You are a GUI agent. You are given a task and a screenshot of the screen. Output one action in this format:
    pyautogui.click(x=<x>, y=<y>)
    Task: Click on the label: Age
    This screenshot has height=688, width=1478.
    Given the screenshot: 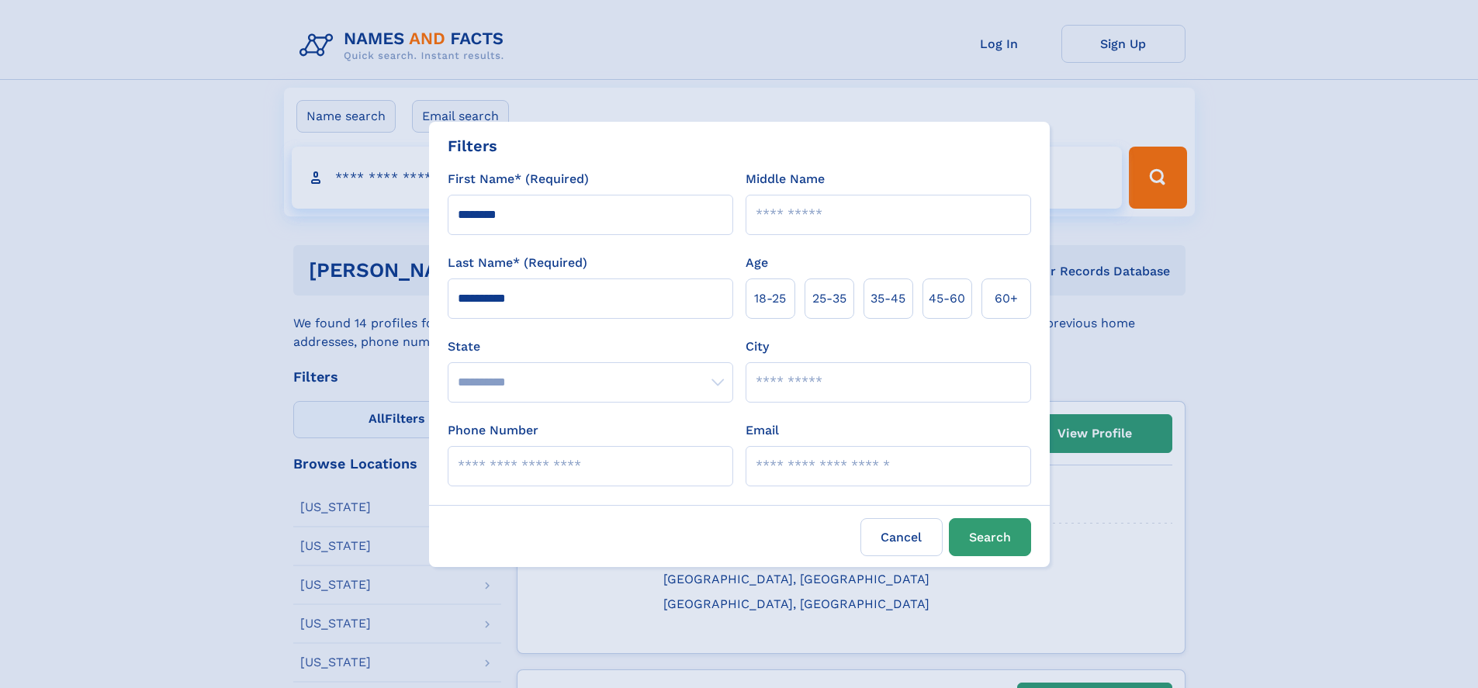 What is the action you would take?
    pyautogui.click(x=756, y=263)
    